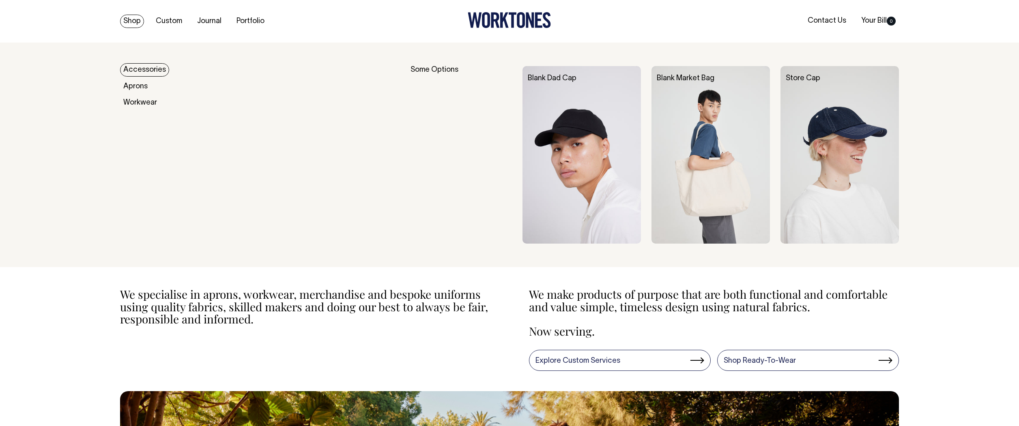 The height and width of the screenshot is (426, 1019). What do you see at coordinates (714, 331) in the screenshot?
I see `p: Now serving.` at bounding box center [714, 331].